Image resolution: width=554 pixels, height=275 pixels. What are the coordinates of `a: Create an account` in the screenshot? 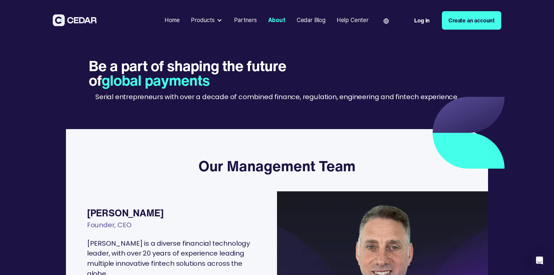 It's located at (471, 20).